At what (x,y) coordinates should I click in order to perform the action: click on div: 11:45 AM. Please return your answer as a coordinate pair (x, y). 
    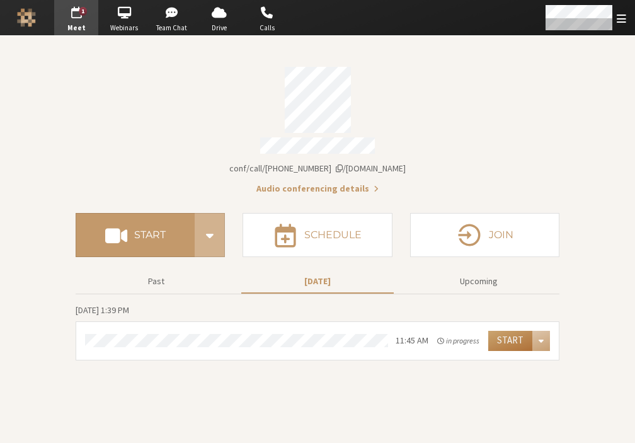
    Looking at the image, I should click on (412, 340).